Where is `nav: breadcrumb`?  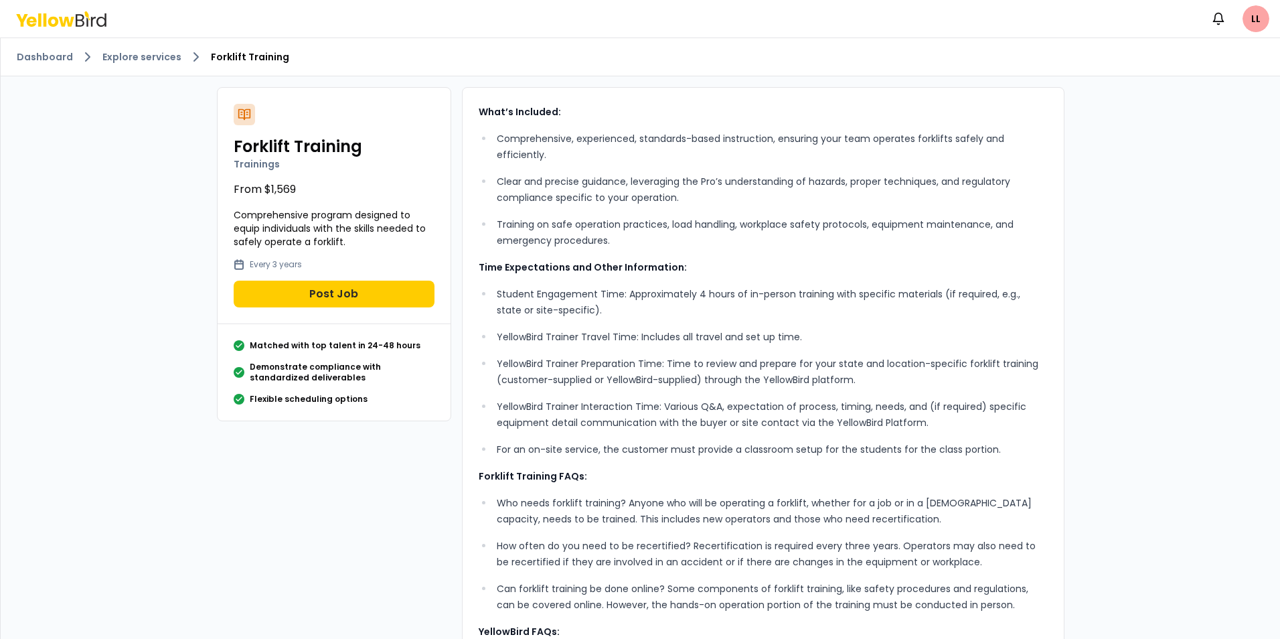 nav: breadcrumb is located at coordinates (640, 57).